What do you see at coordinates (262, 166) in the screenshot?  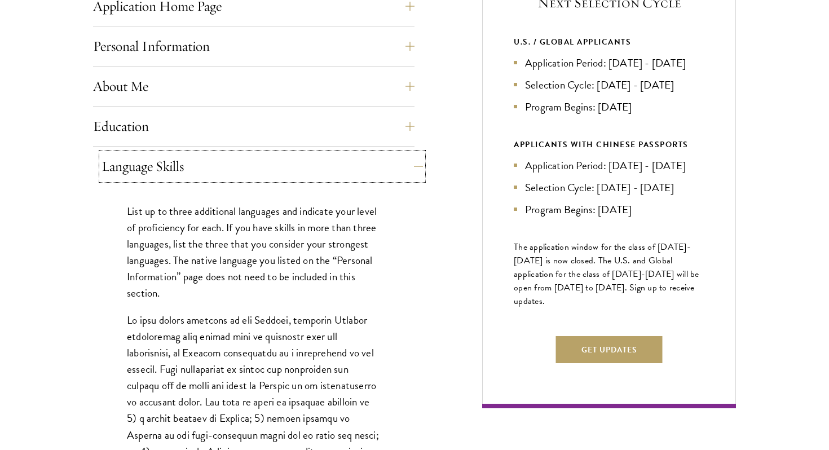 I see `button: Language Skills` at bounding box center [262, 166].